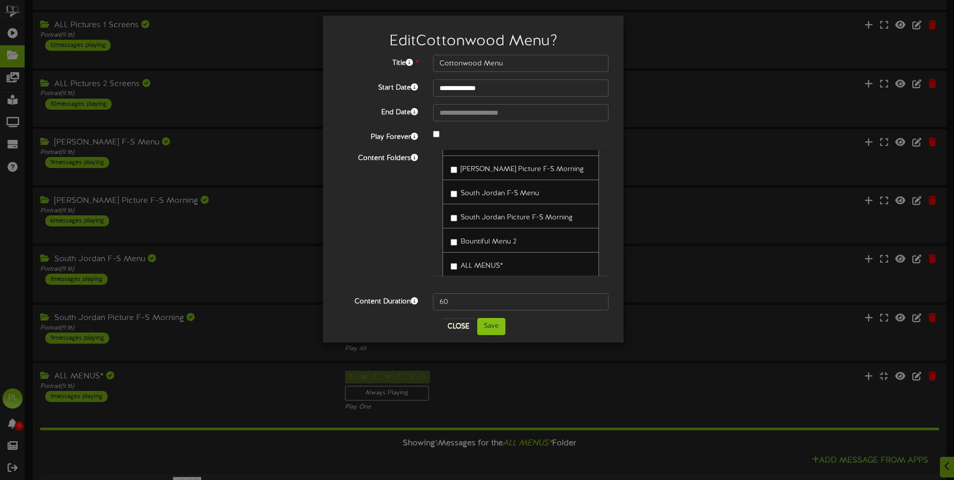 The height and width of the screenshot is (480, 954). I want to click on span: South Jordan F-S Menu, so click(500, 193).